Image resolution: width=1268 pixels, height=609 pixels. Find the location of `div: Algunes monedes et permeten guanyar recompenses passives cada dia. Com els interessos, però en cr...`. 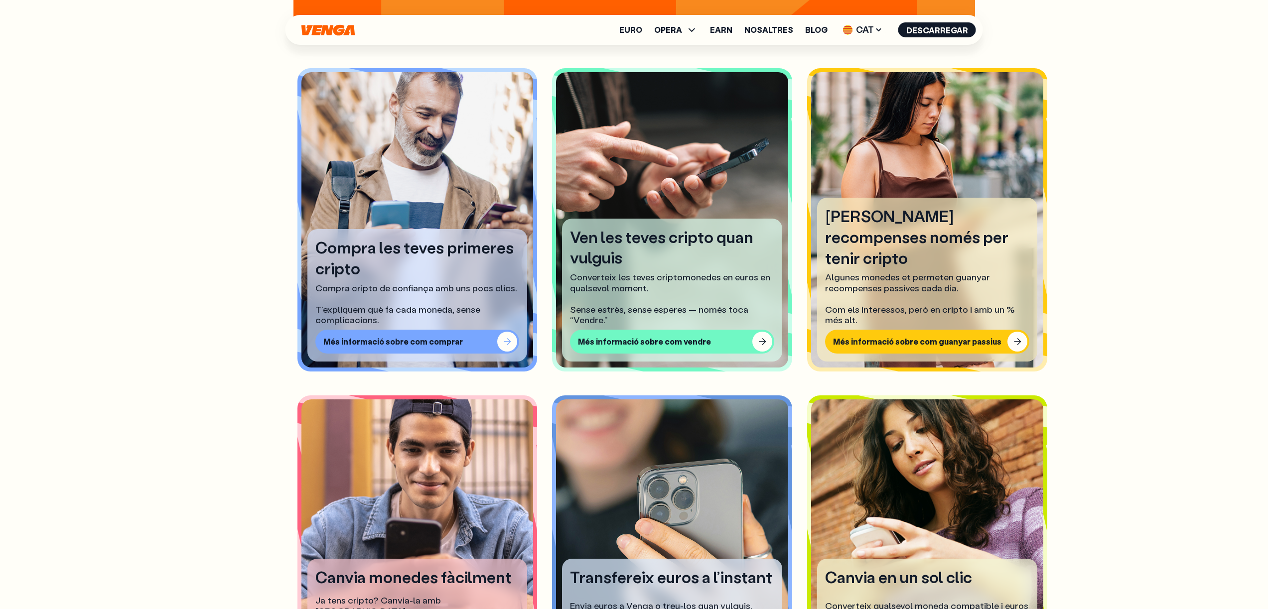

div: Algunes monedes et permeten guanyar recompenses passives cada dia. Com els interessos, però en cr... is located at coordinates (927, 299).